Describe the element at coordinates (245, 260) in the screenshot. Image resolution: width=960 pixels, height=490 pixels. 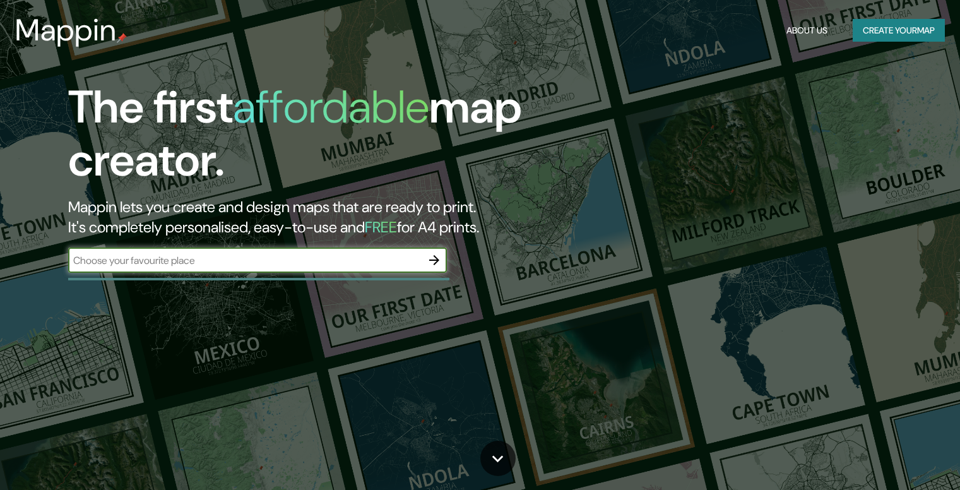
I see `input: Choose your favourite place` at that location.